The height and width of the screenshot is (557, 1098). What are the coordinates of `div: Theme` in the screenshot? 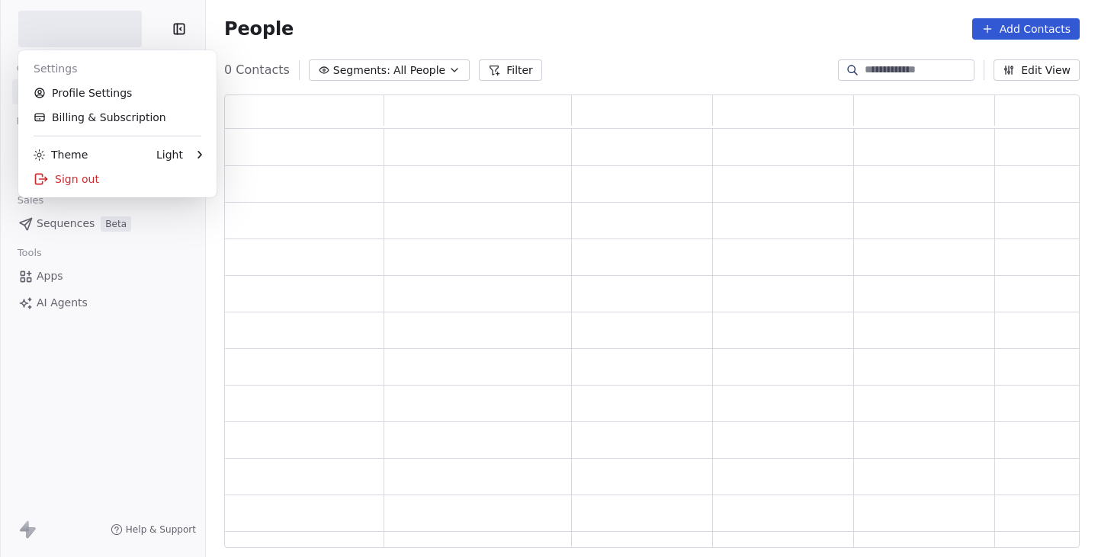 It's located at (60, 155).